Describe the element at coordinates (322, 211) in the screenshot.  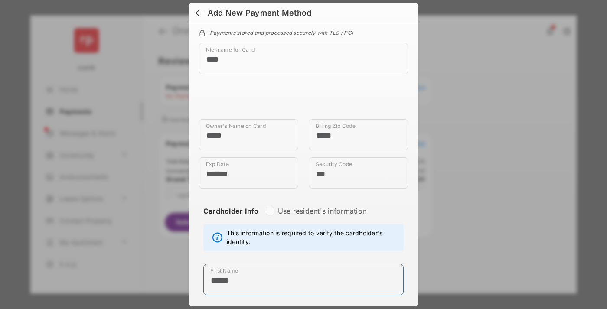
I see `label: Use resident's information` at that location.